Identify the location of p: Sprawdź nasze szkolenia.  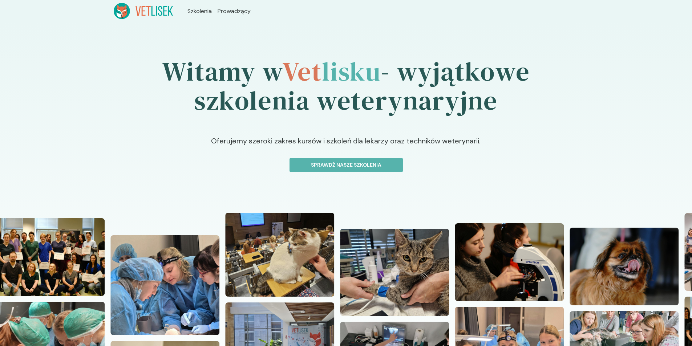
(346, 165).